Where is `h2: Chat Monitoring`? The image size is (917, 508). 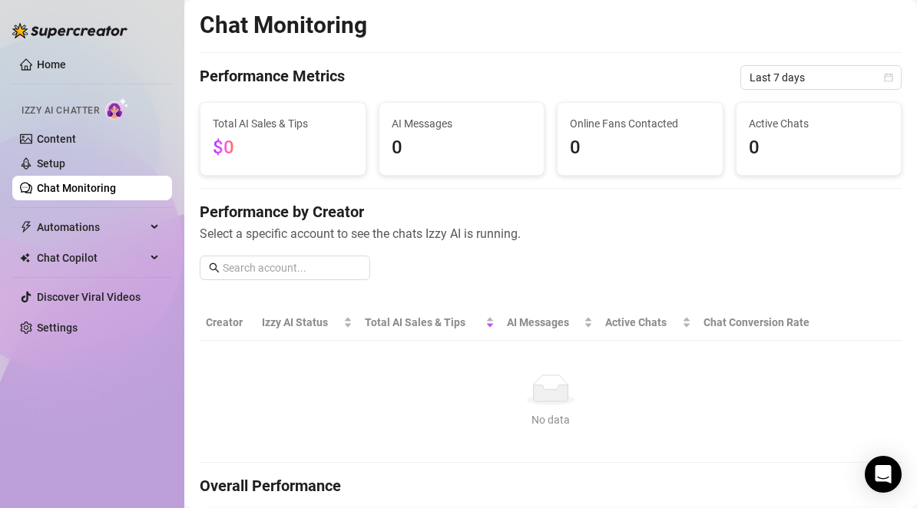
h2: Chat Monitoring is located at coordinates (283, 25).